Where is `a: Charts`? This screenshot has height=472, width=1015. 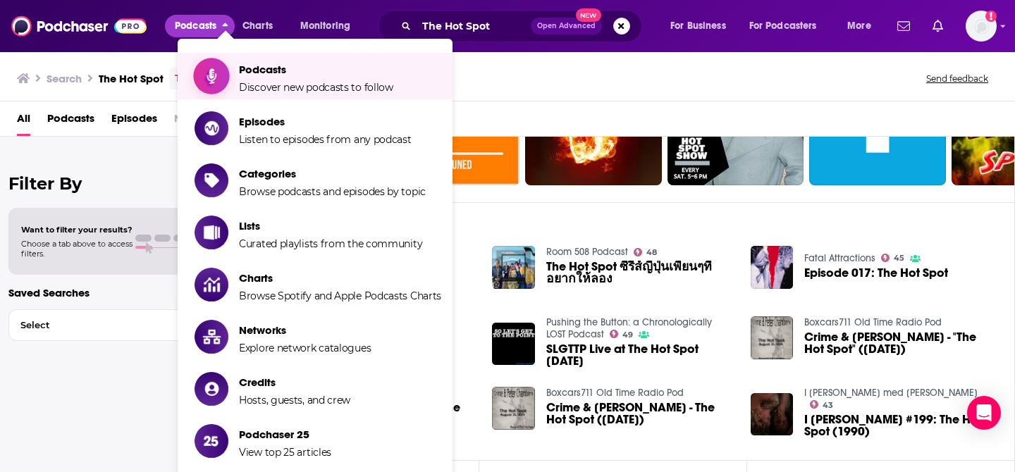
a: Charts is located at coordinates (257, 26).